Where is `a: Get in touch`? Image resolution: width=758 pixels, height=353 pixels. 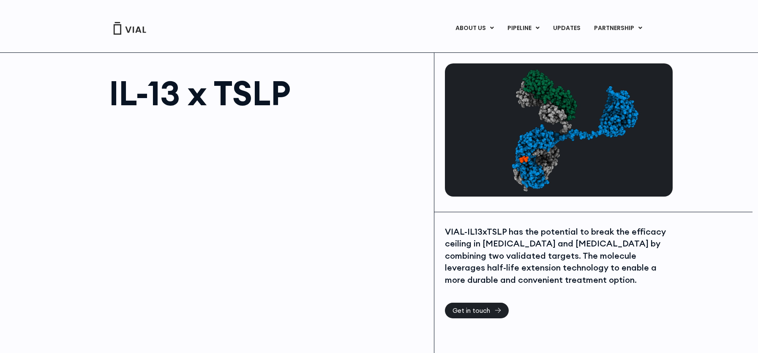 a: Get in touch is located at coordinates (476, 310).